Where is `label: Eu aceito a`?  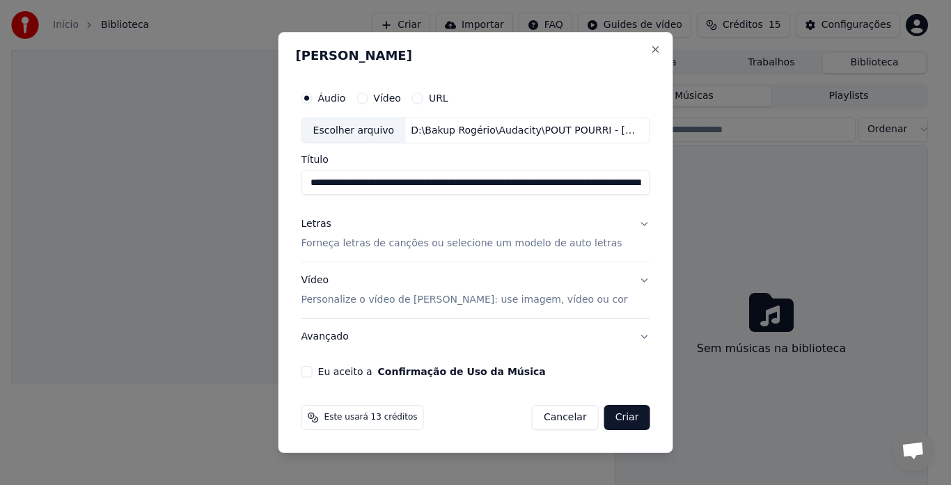
label: Eu aceito a is located at coordinates (432, 372).